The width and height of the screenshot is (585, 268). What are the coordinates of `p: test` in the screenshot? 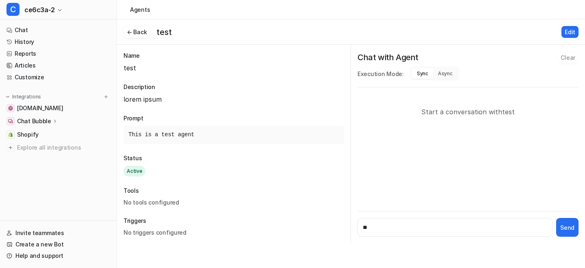 It's located at (233, 68).